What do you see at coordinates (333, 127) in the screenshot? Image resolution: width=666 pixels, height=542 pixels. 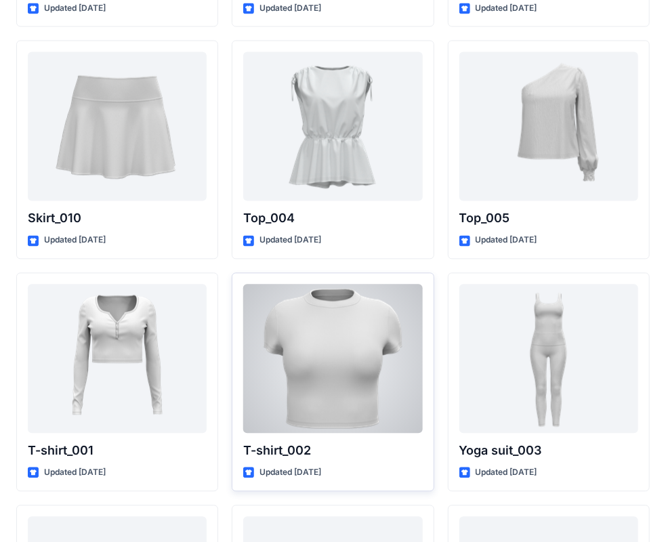 I see `a: Top_004` at bounding box center [333, 127].